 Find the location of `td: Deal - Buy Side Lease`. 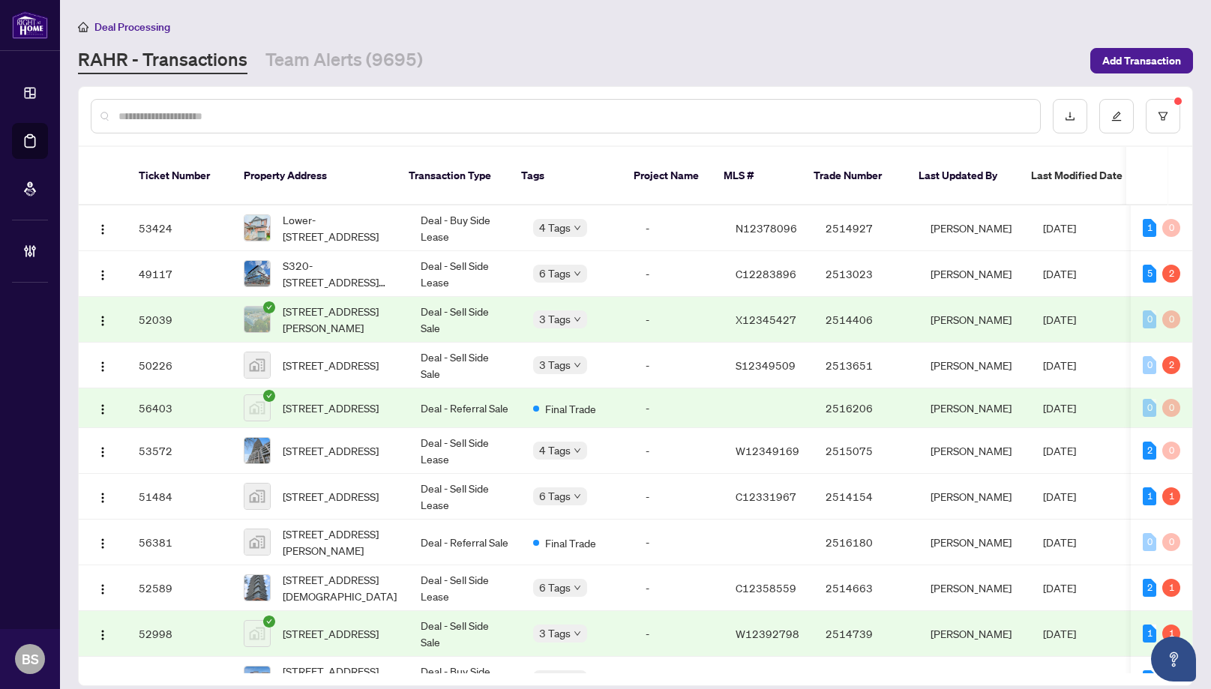

td: Deal - Buy Side Lease is located at coordinates (465, 228).